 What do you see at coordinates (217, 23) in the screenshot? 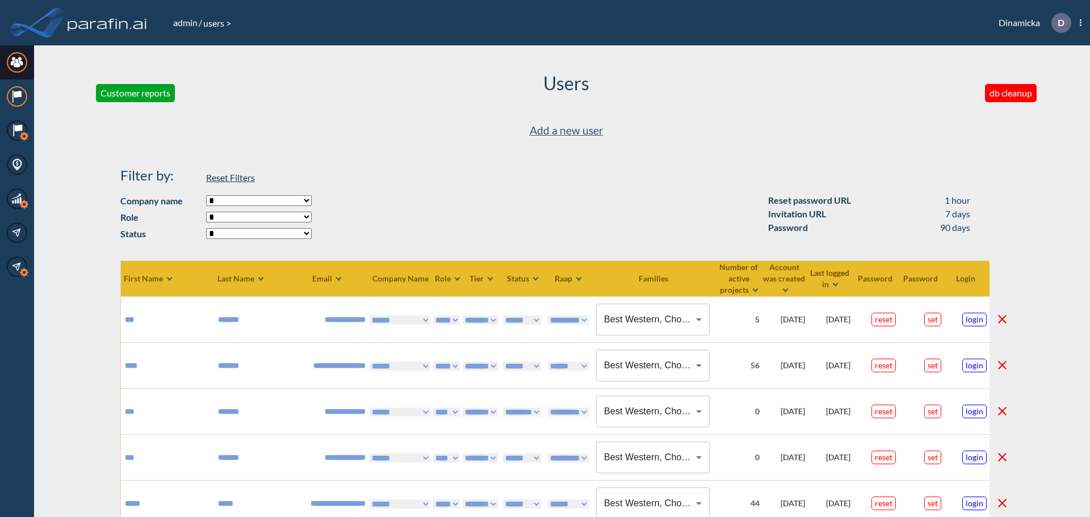
I see `span: users >` at bounding box center [217, 23].